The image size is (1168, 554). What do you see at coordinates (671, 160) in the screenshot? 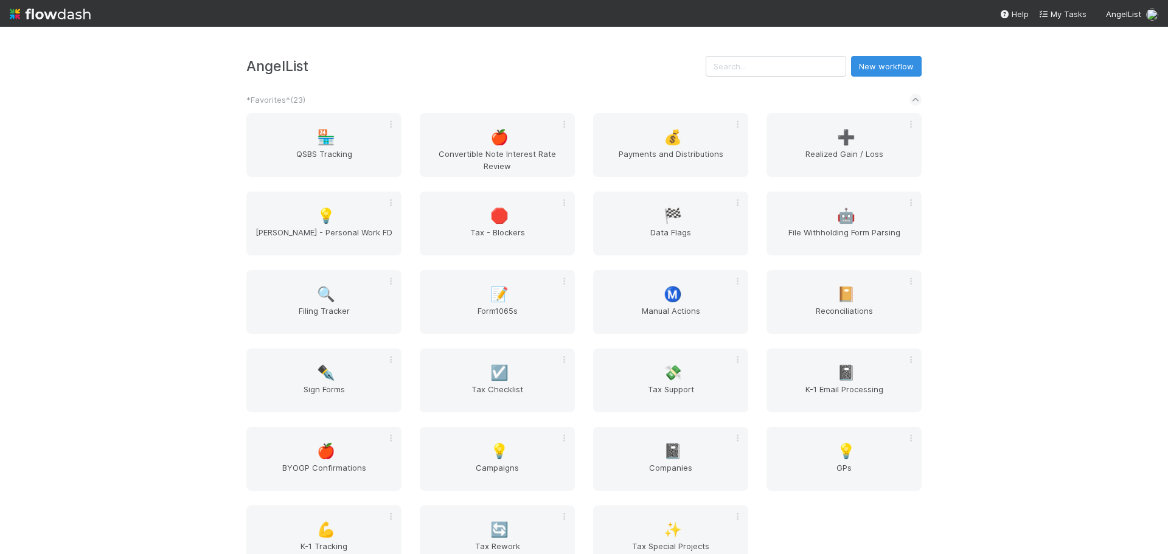
I see `span: Payments and Distributions` at bounding box center [671, 160].